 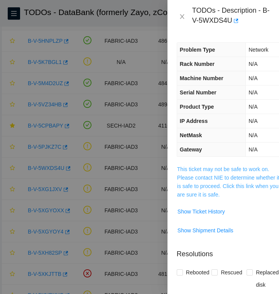 I want to click on div: TODOs - Description - B-V-5WXDS4U, so click(x=231, y=17).